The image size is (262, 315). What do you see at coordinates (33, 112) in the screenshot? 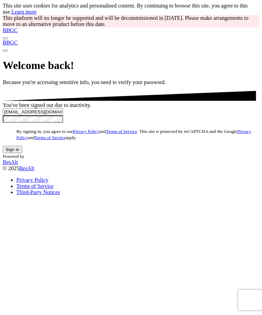
I see `input: Username` at bounding box center [33, 112].